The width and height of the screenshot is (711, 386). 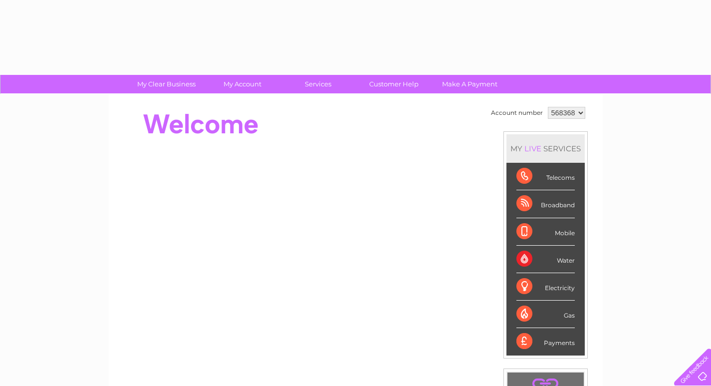 I want to click on a: Make A Payment, so click(x=469, y=84).